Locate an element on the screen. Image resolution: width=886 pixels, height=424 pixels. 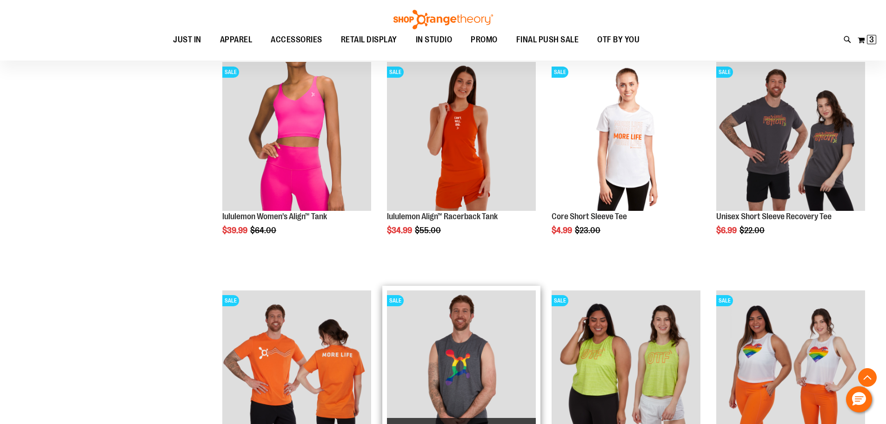
span: $64.00 is located at coordinates (264, 230).